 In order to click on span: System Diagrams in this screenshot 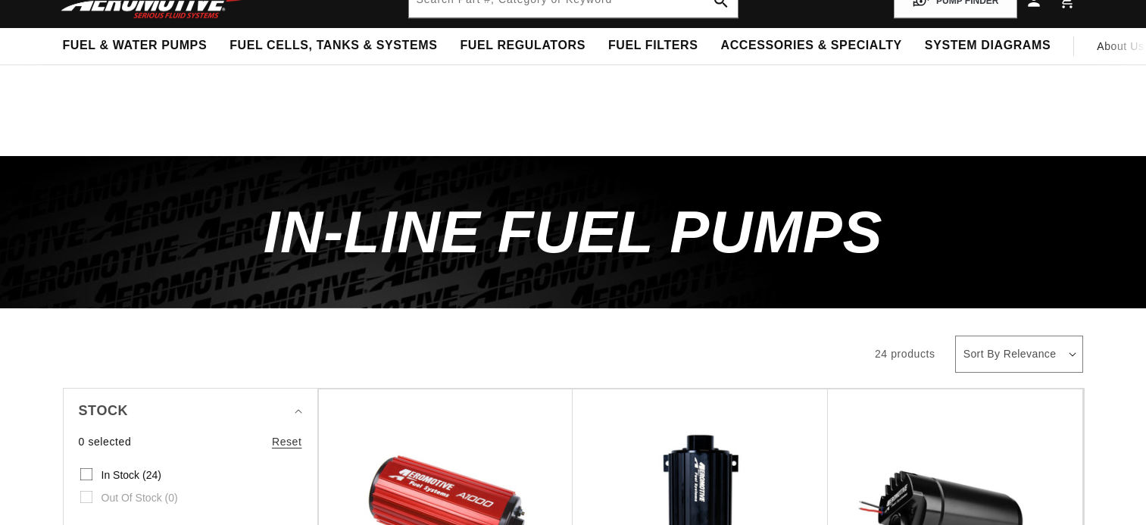, I will do `click(988, 45)`.